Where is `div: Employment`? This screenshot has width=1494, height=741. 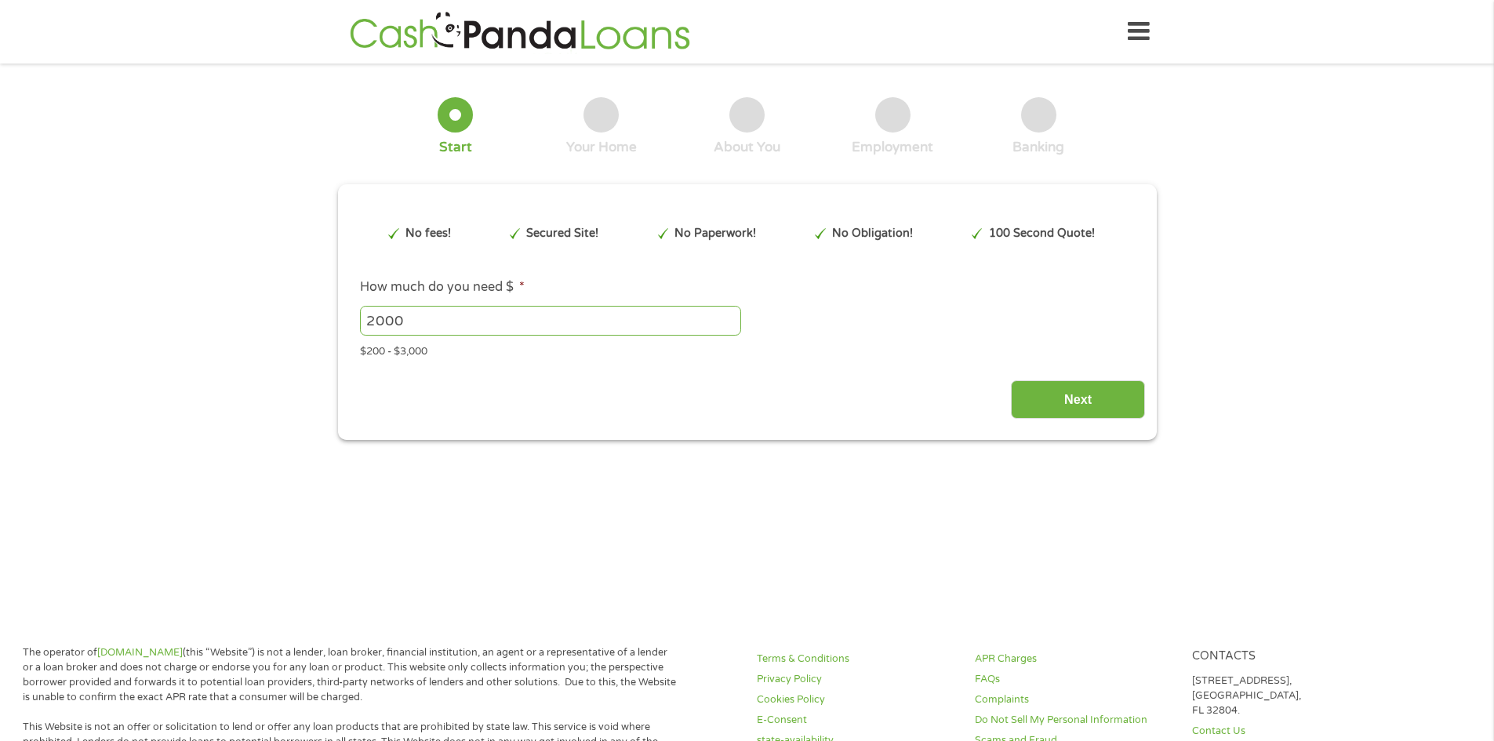 div: Employment is located at coordinates (892, 147).